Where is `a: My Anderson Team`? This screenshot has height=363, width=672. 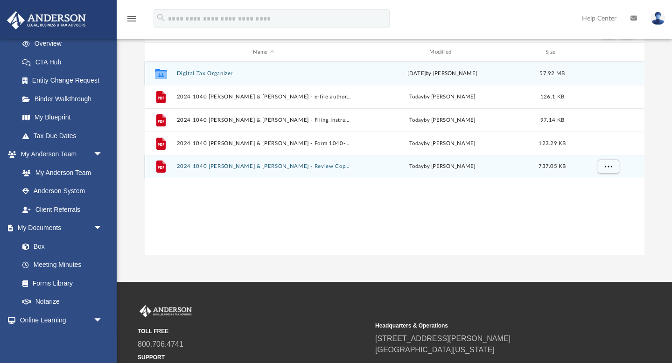 a: My Anderson Team is located at coordinates (60, 173).